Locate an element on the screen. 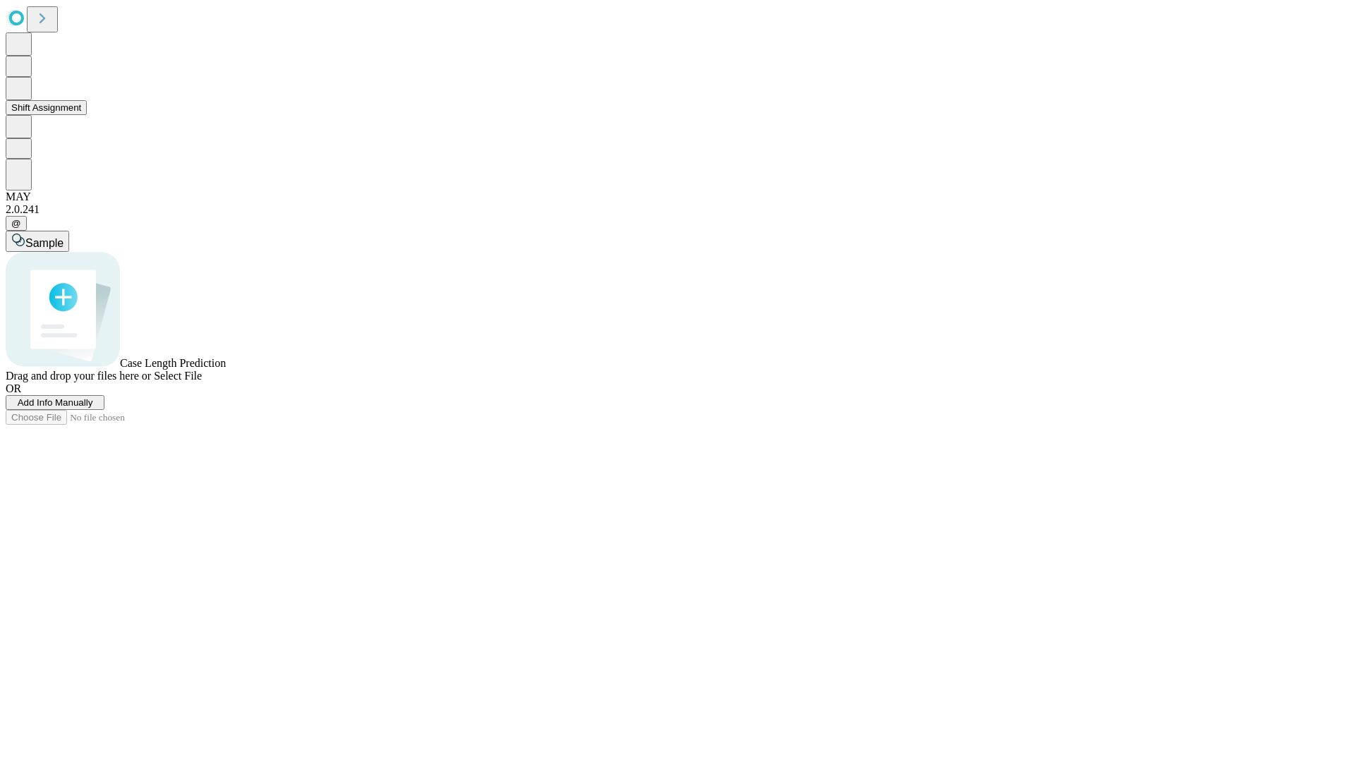 The height and width of the screenshot is (762, 1355). button: Add Info Manually is located at coordinates (55, 402).